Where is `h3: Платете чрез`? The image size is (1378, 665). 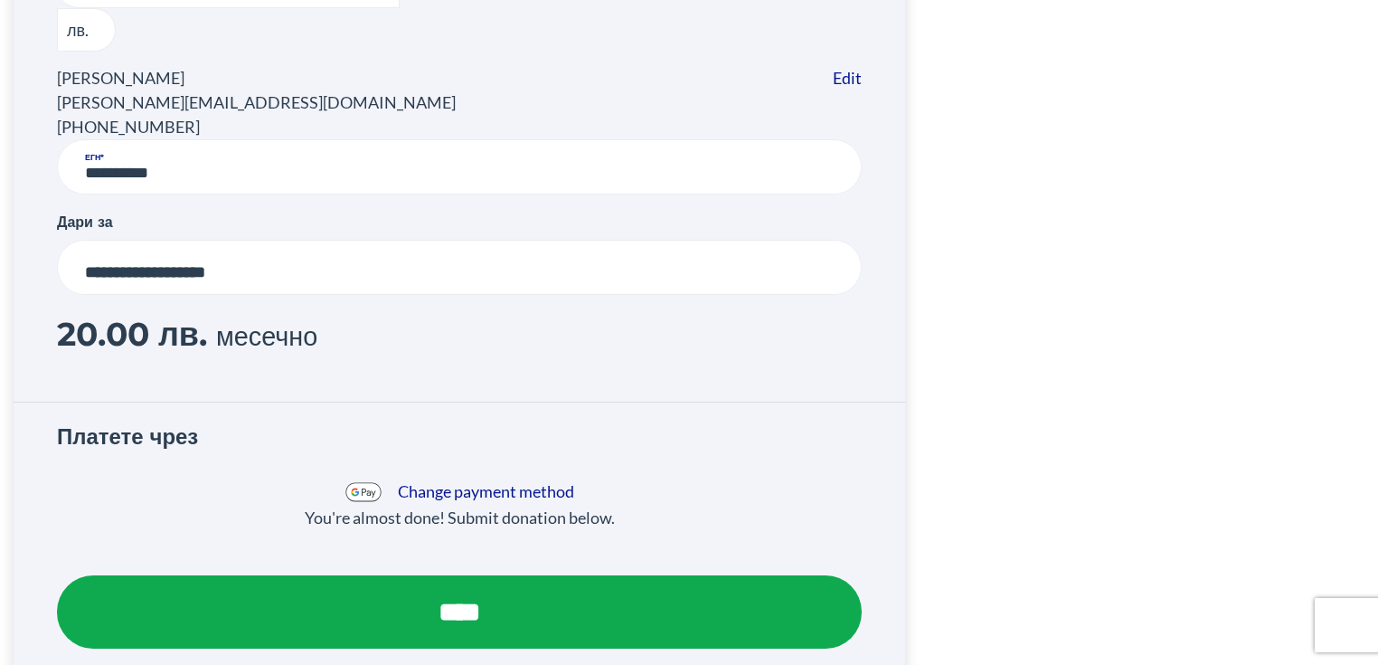
h3: Платете чрез is located at coordinates (459, 440).